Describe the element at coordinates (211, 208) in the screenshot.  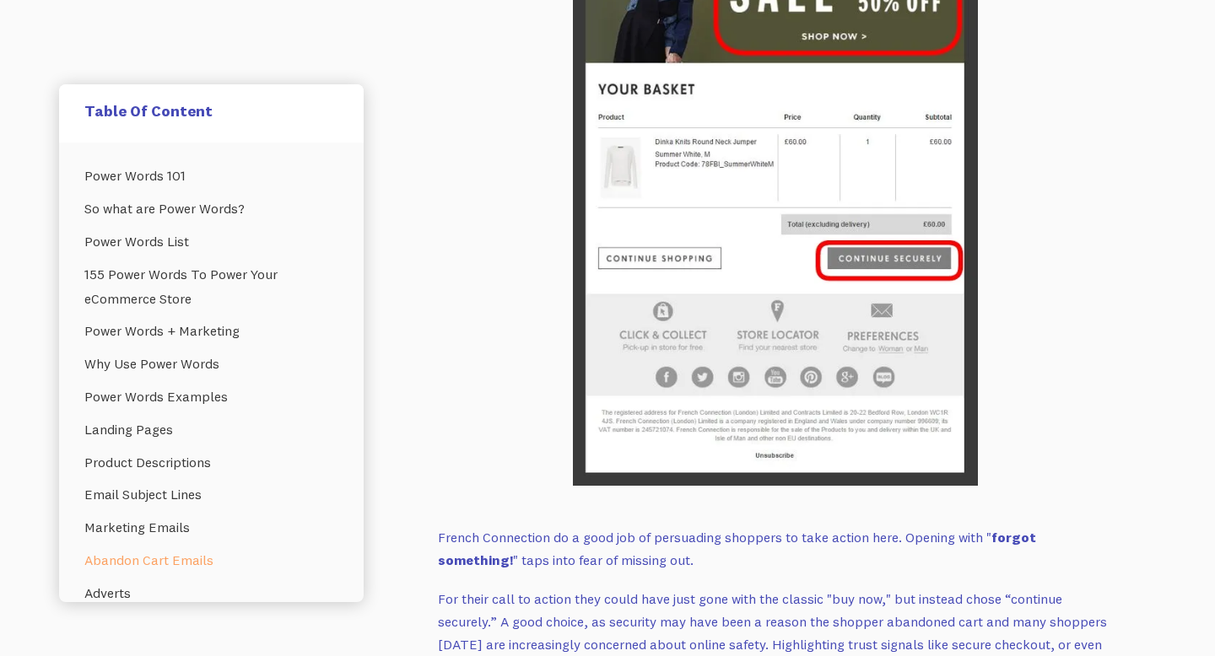
I see `a: So what are Power Words?` at that location.